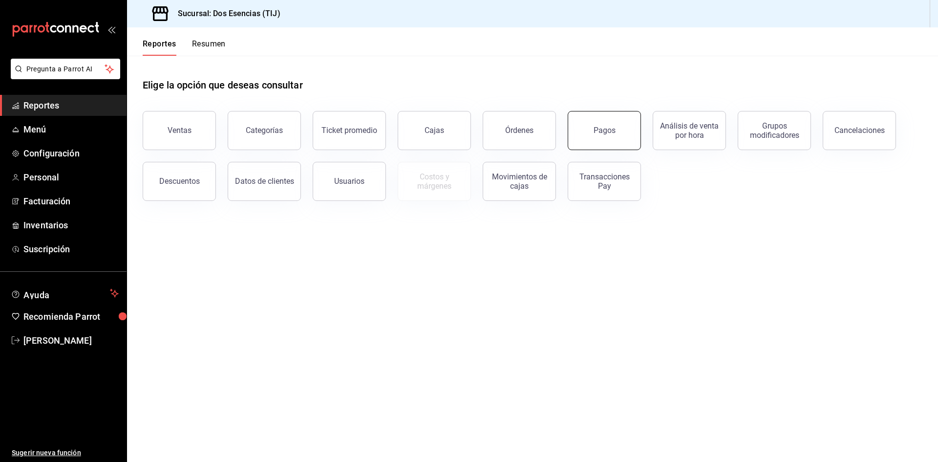 This screenshot has height=462, width=938. I want to click on span: Suscripción, so click(71, 249).